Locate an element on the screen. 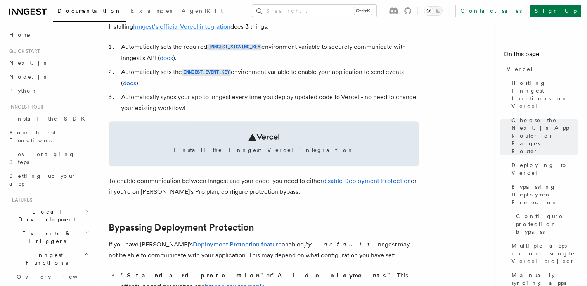 This screenshot has height=286, width=587. a: Vercel is located at coordinates (541, 69).